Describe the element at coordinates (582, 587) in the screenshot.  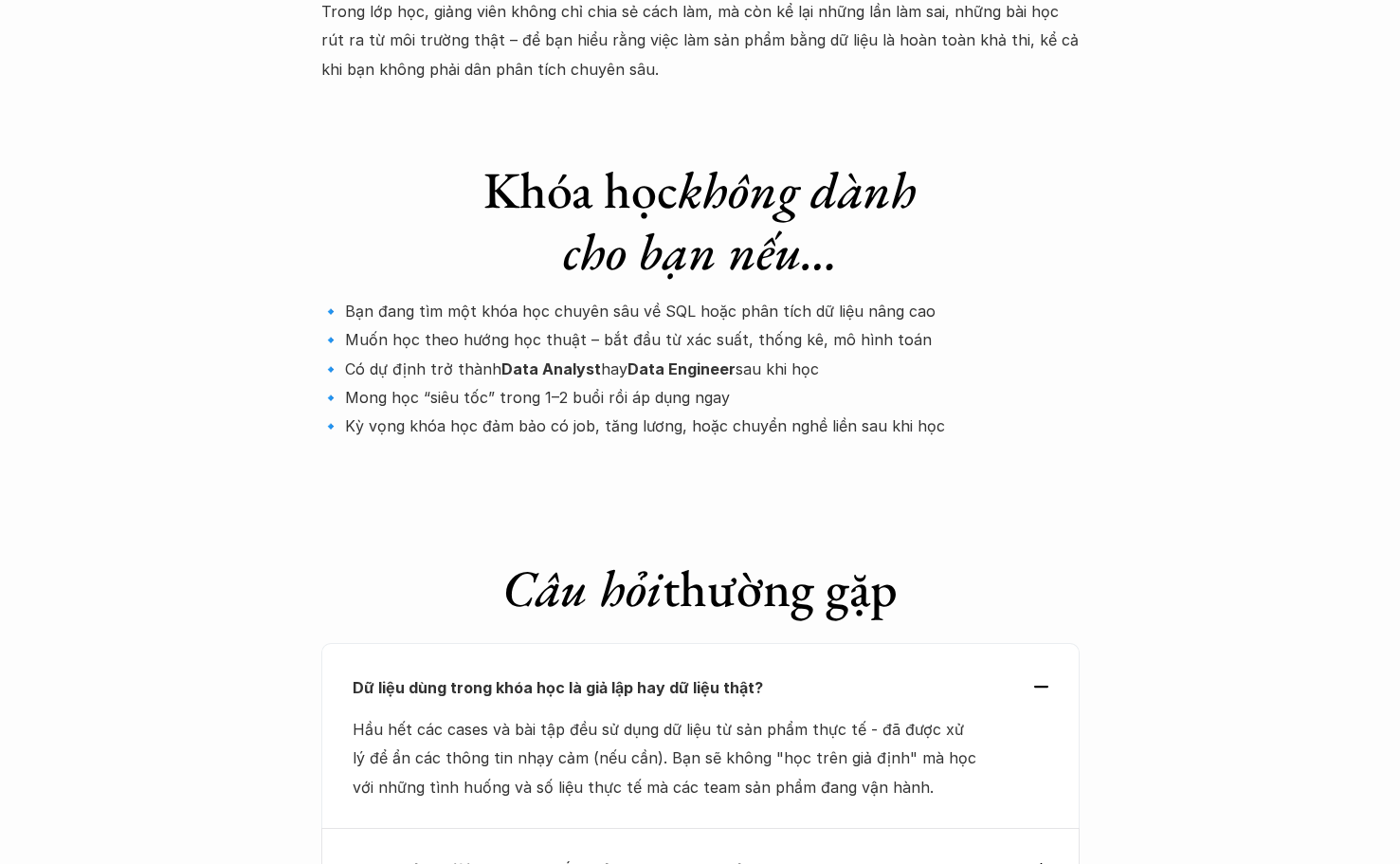
I see `em: Câu hỏi` at that location.